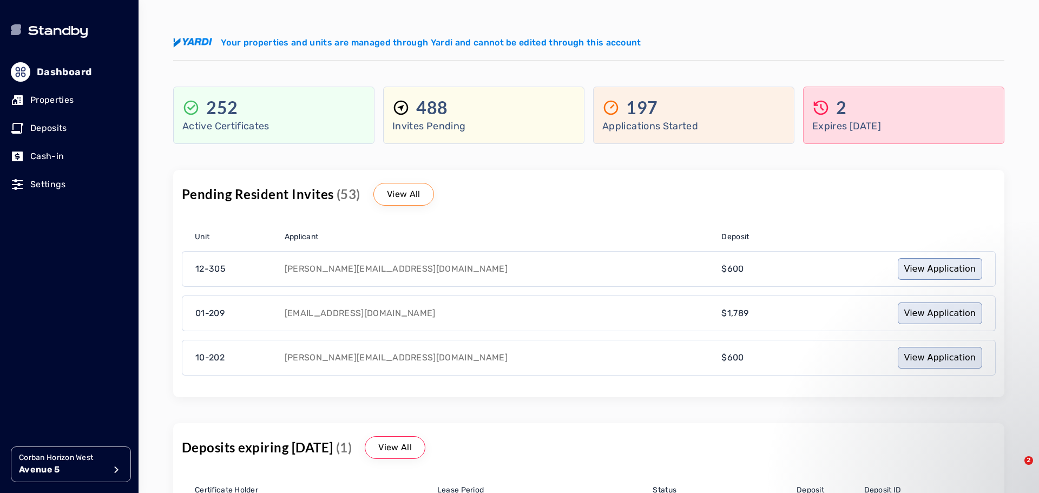 The height and width of the screenshot is (493, 1039). I want to click on span: 2, so click(1029, 460).